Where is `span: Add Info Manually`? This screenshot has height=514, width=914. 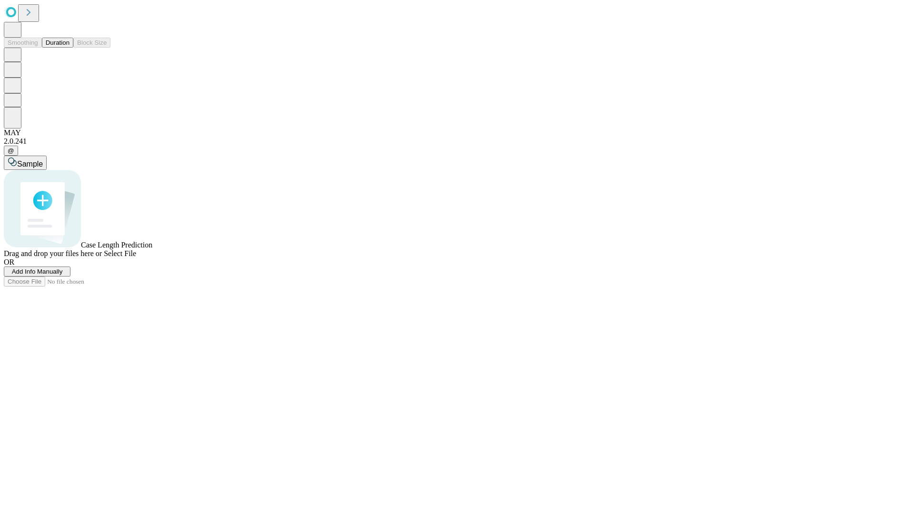 span: Add Info Manually is located at coordinates (37, 271).